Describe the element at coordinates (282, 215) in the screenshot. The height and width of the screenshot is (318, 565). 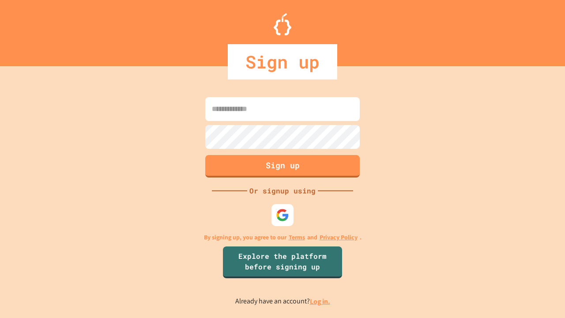
I see `img: google-icon.svg` at that location.